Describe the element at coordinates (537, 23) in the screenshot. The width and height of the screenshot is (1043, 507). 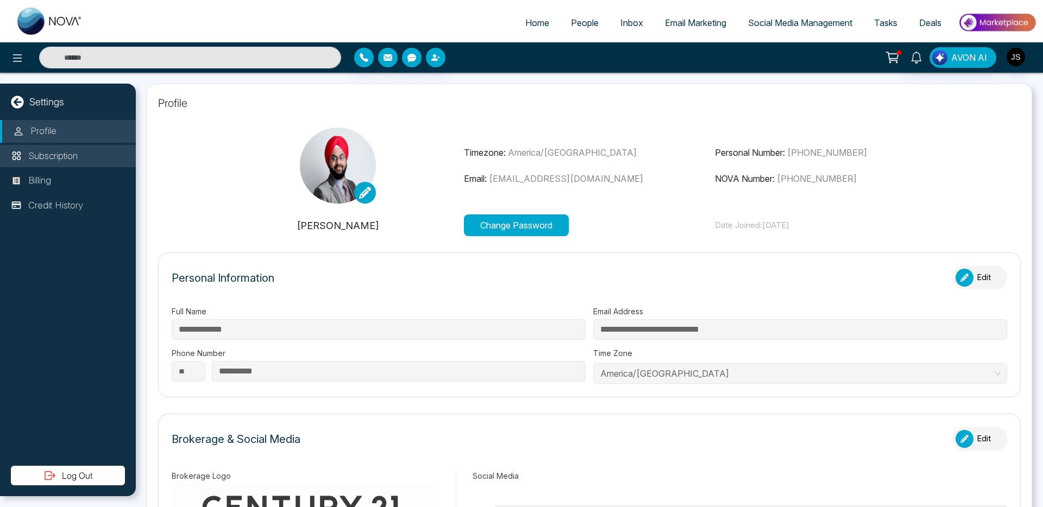
I see `span: Home` at that location.